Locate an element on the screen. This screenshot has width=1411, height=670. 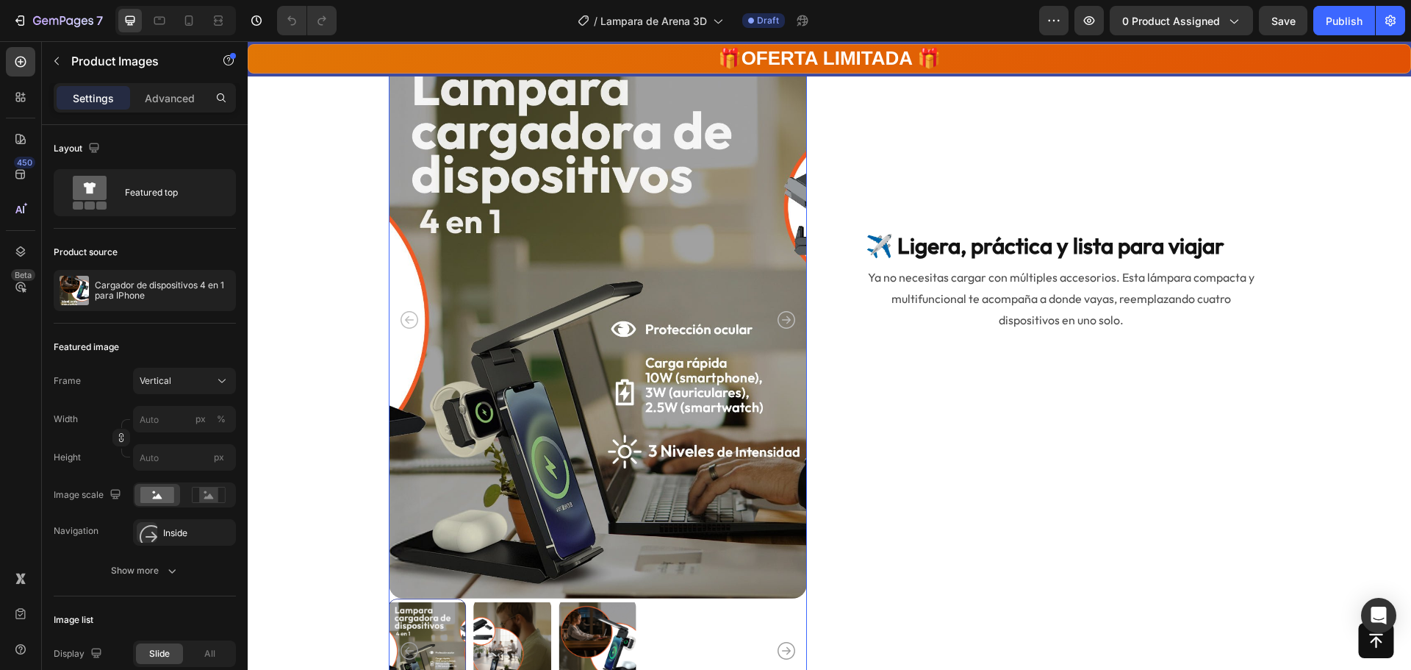
div: Product source is located at coordinates (85, 252).